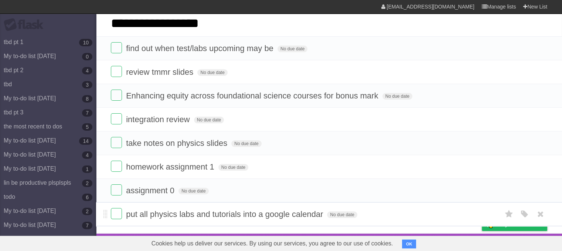  Describe the element at coordinates (87, 85) in the screenshot. I see `b: 3` at that location.